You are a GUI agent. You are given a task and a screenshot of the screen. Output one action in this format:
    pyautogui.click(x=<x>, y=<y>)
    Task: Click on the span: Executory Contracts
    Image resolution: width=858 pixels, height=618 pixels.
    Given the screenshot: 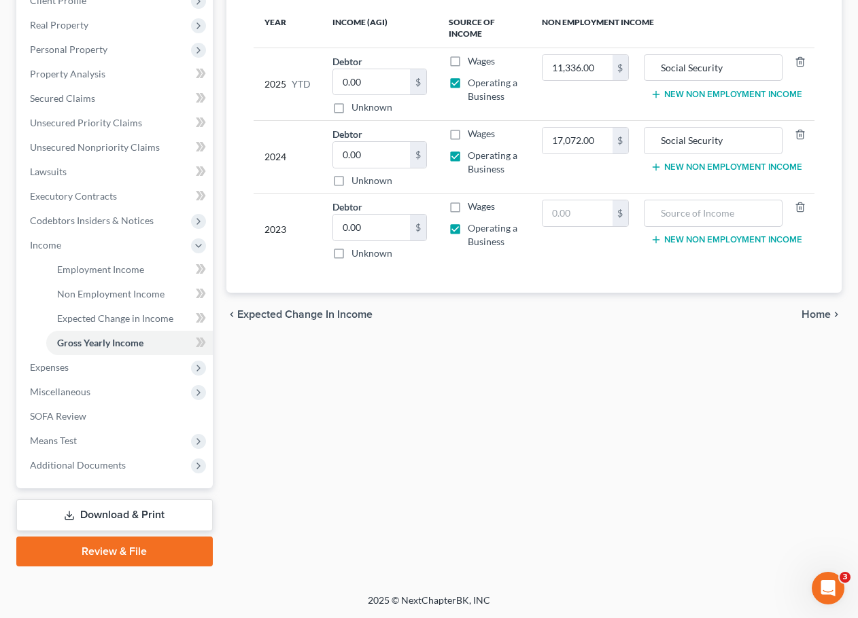 What is the action you would take?
    pyautogui.click(x=73, y=196)
    